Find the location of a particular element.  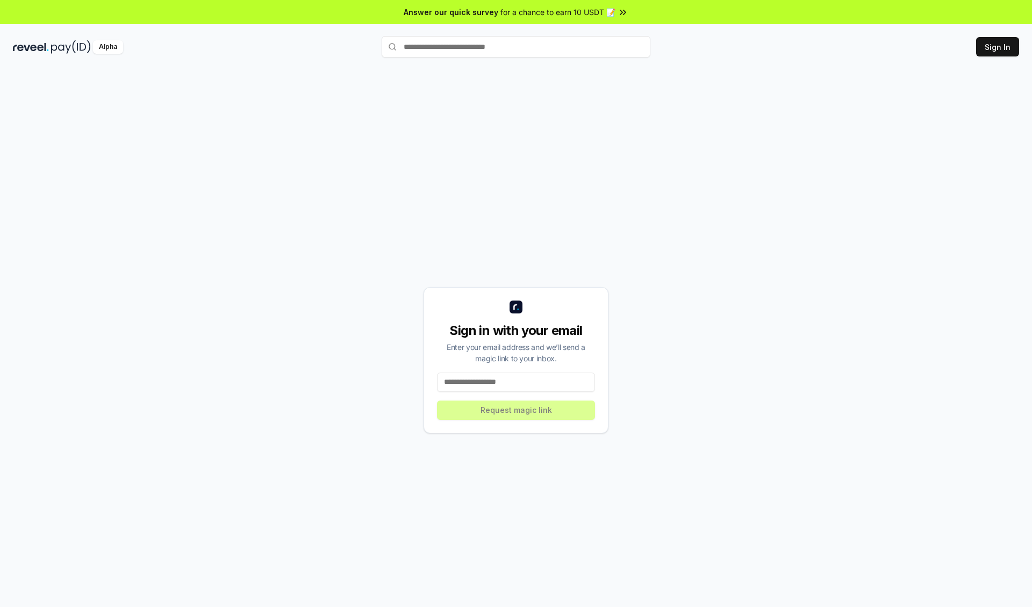

img: logo_small is located at coordinates (516, 307).